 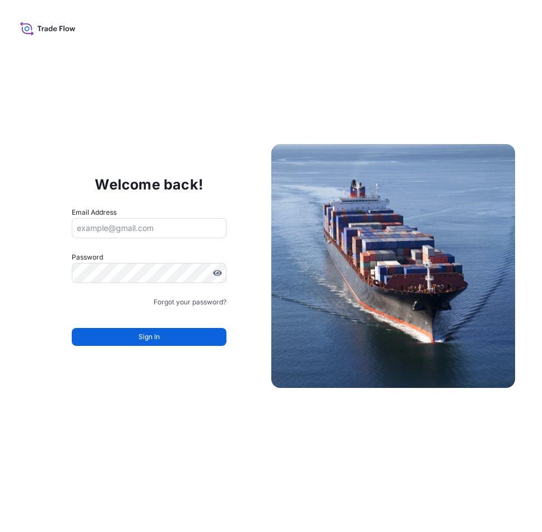 I want to click on label: Password, so click(x=149, y=257).